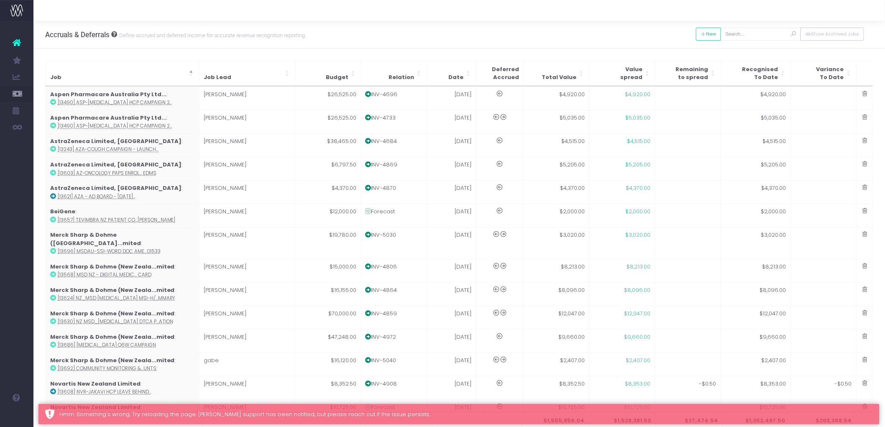 The height and width of the screenshot is (427, 885). What do you see at coordinates (328, 317) in the screenshot?
I see `td: $70,000.00` at bounding box center [328, 317].